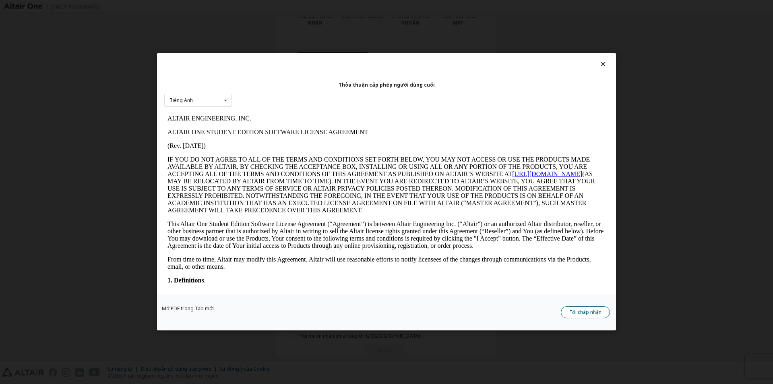 The width and height of the screenshot is (773, 384). I want to click on a: Mở PDF trong Tab mới, so click(188, 309).